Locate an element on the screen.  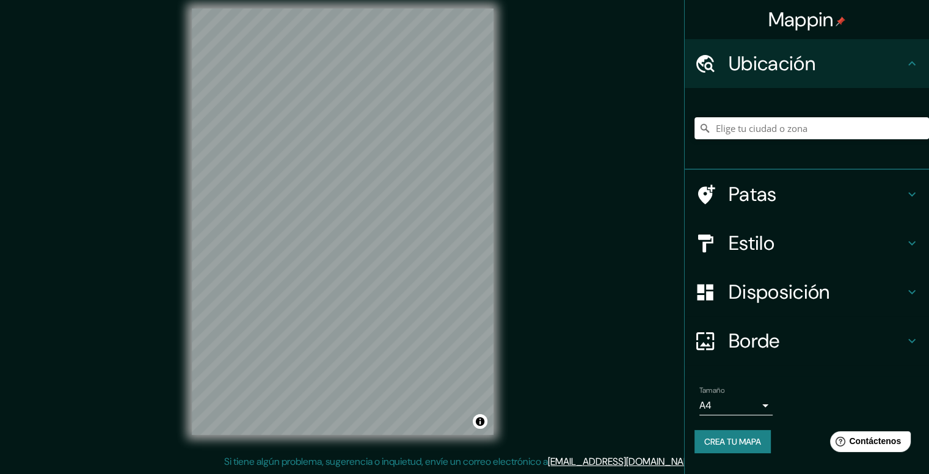
div: Patas is located at coordinates (807, 194).